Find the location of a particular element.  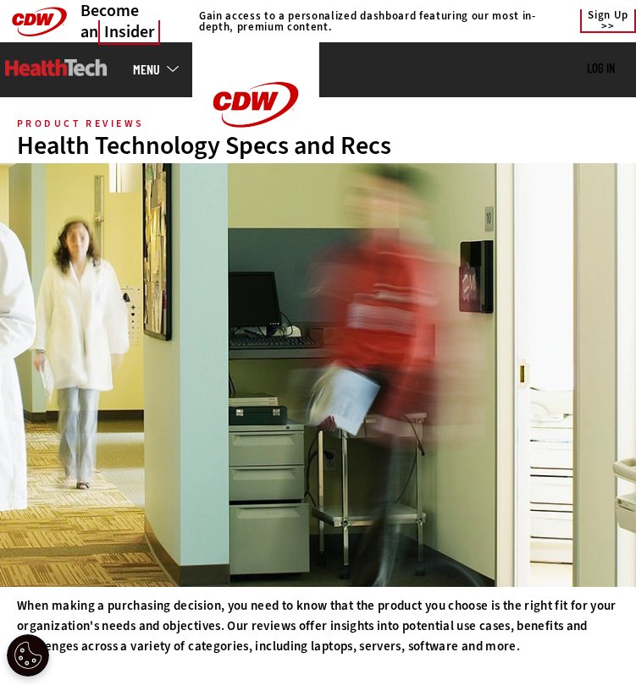

div: PRODUCT REVIEWS is located at coordinates (80, 124).